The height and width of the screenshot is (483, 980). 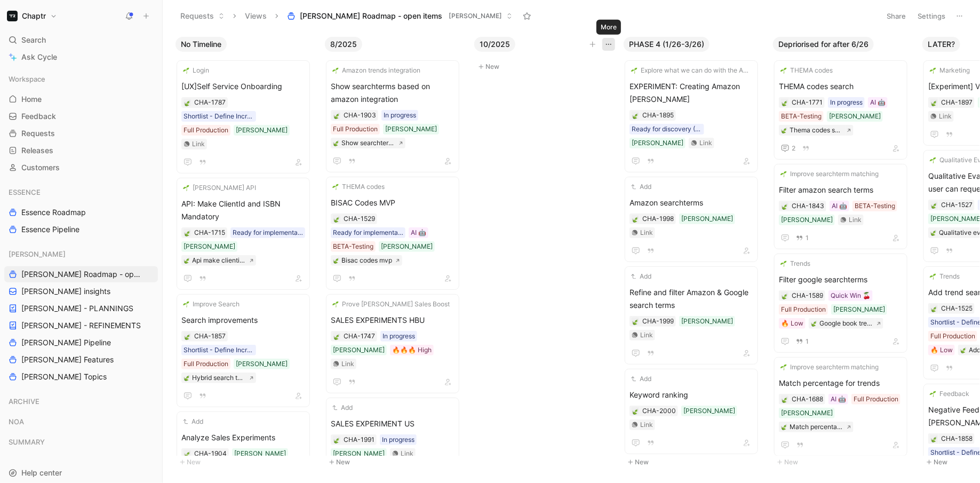 I want to click on button: ChaptrChaptr, so click(x=32, y=16).